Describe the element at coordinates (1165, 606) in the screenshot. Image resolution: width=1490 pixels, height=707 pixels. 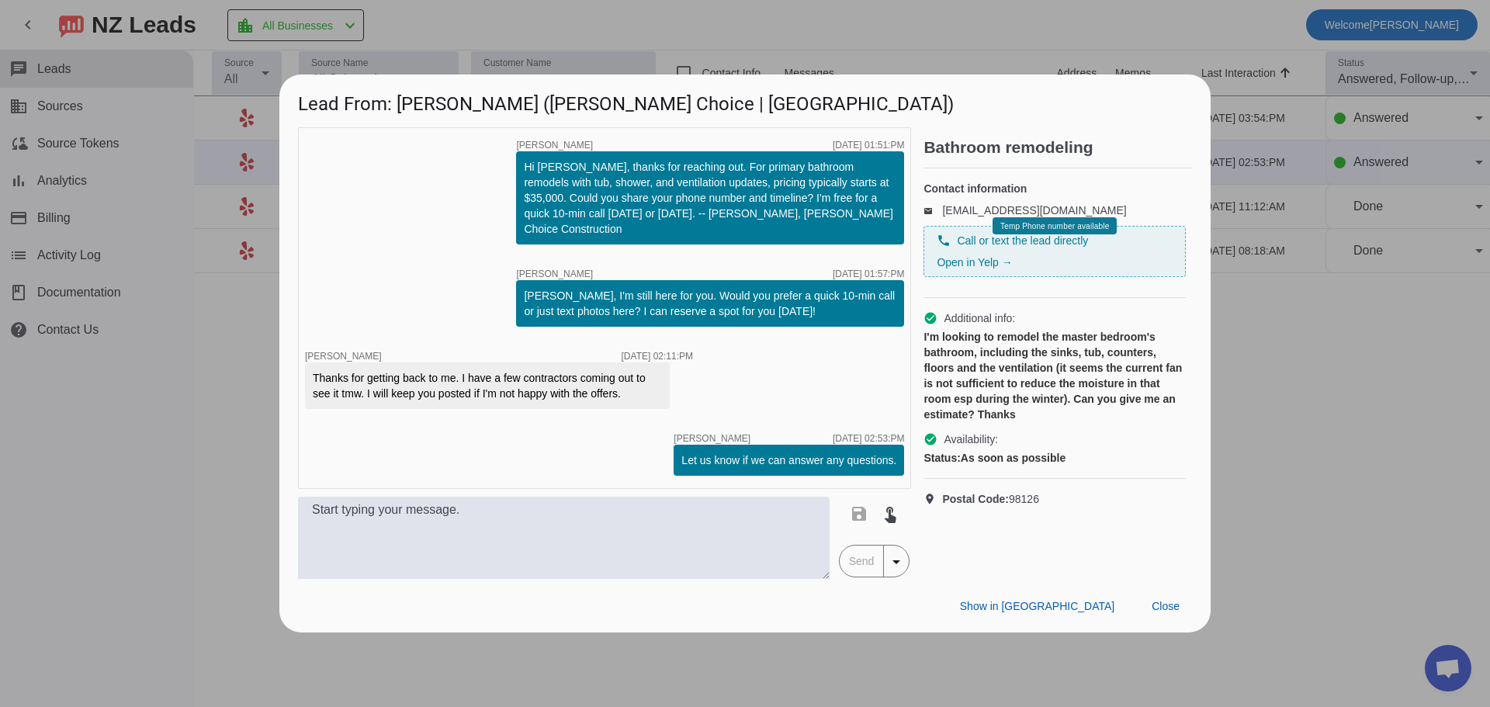
I see `span: Close` at that location.